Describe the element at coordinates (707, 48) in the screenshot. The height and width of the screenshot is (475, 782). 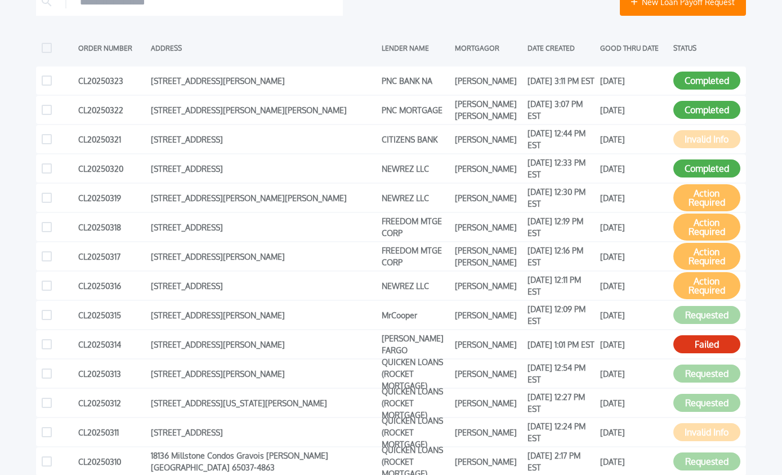
I see `div: STATUS` at that location.